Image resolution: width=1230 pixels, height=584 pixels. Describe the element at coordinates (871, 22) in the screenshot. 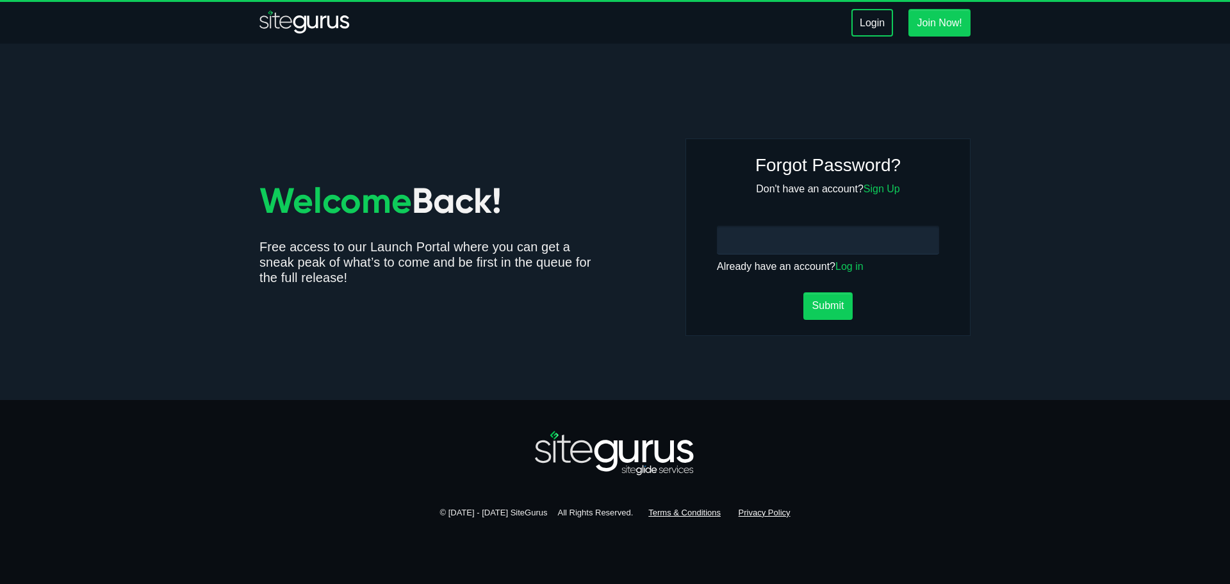

I see `a: Login` at that location.